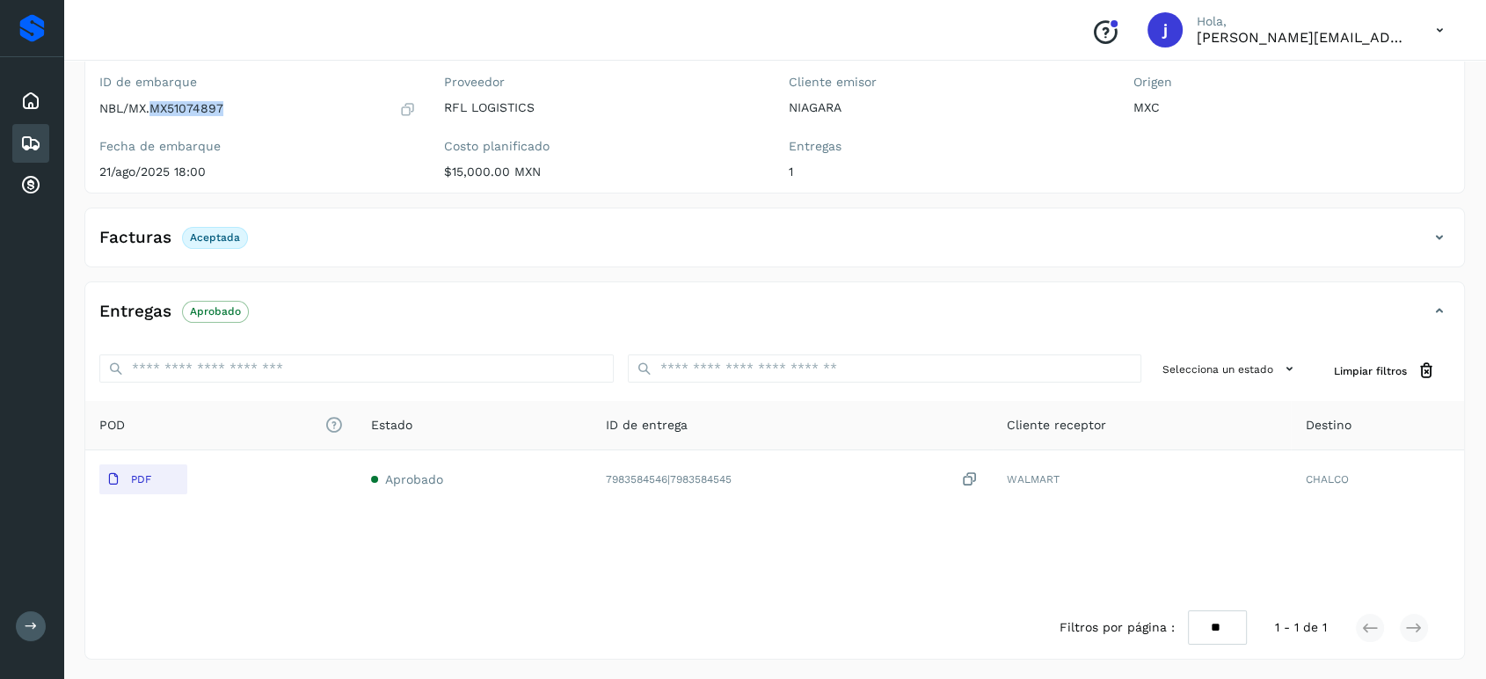 The height and width of the screenshot is (679, 1486). What do you see at coordinates (602, 107) in the screenshot?
I see `p: RFL LOGISTICS` at bounding box center [602, 107].